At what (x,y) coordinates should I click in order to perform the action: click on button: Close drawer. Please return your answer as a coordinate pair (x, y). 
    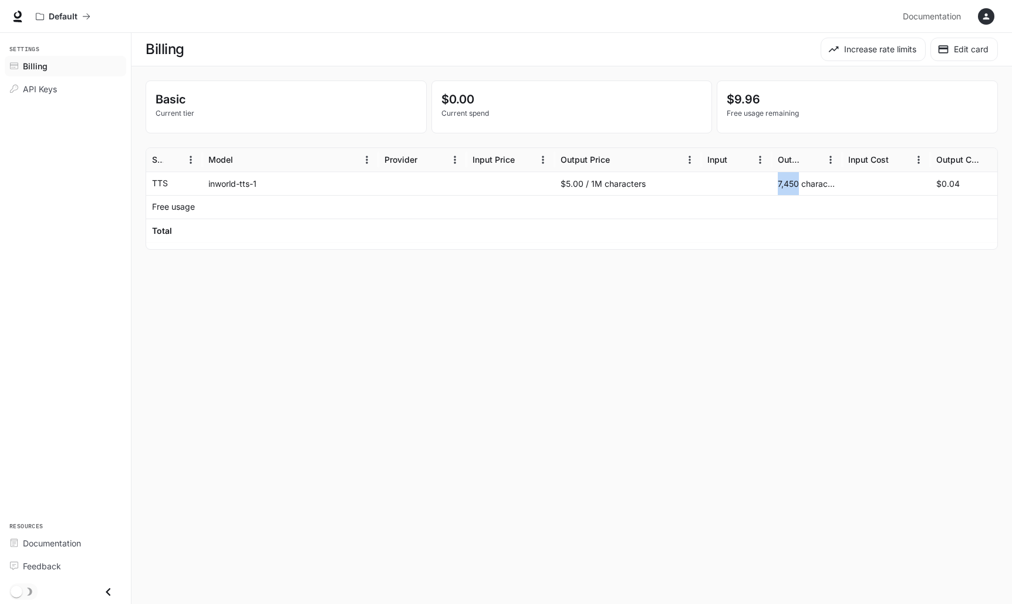
    Looking at the image, I should click on (108, 591).